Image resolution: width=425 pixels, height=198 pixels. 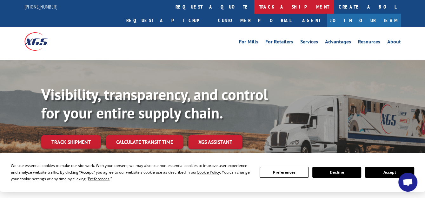 I want to click on a: Advantages, so click(x=338, y=43).